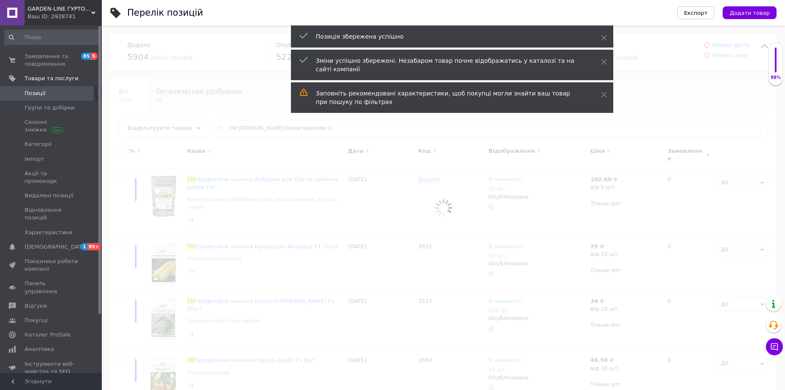 Image resolution: width=785 pixels, height=390 pixels. I want to click on span: Каталог ProSale, so click(47, 335).